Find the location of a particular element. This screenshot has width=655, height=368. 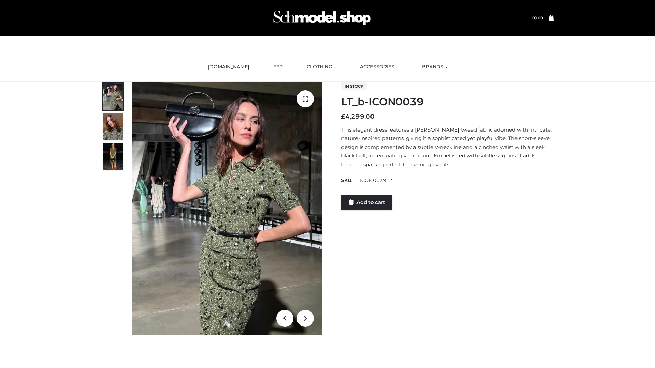

a: CLOTHING is located at coordinates (321, 67).